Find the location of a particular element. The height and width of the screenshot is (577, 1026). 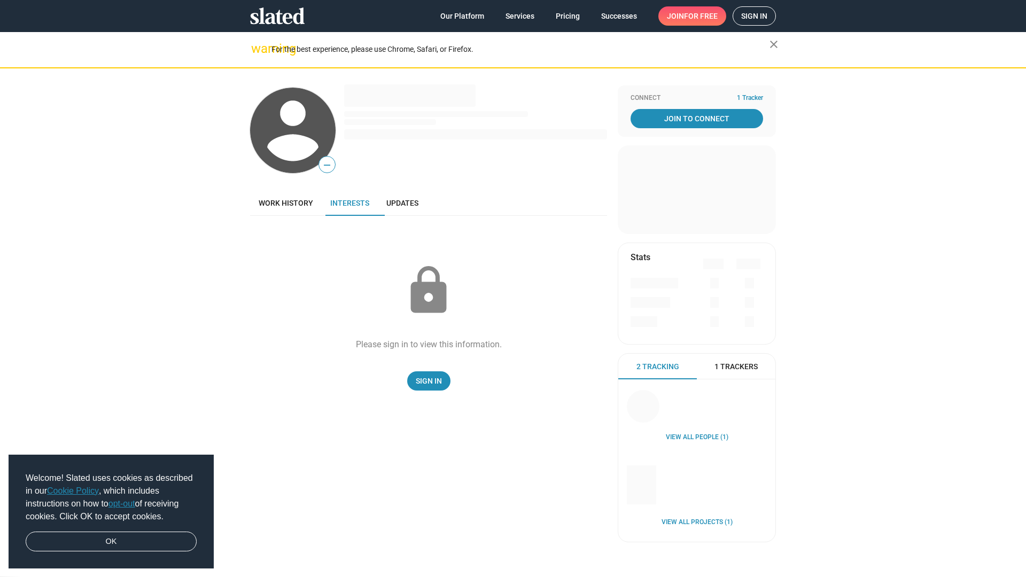

a: Interests is located at coordinates (349, 203).